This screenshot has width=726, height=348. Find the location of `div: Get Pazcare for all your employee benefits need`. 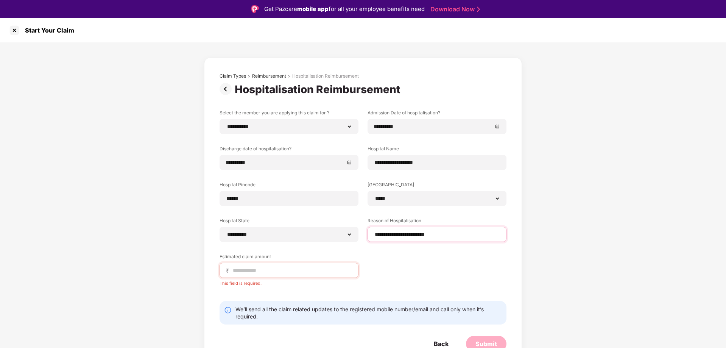

div: Get Pazcare for all your employee benefits need is located at coordinates (344, 9).